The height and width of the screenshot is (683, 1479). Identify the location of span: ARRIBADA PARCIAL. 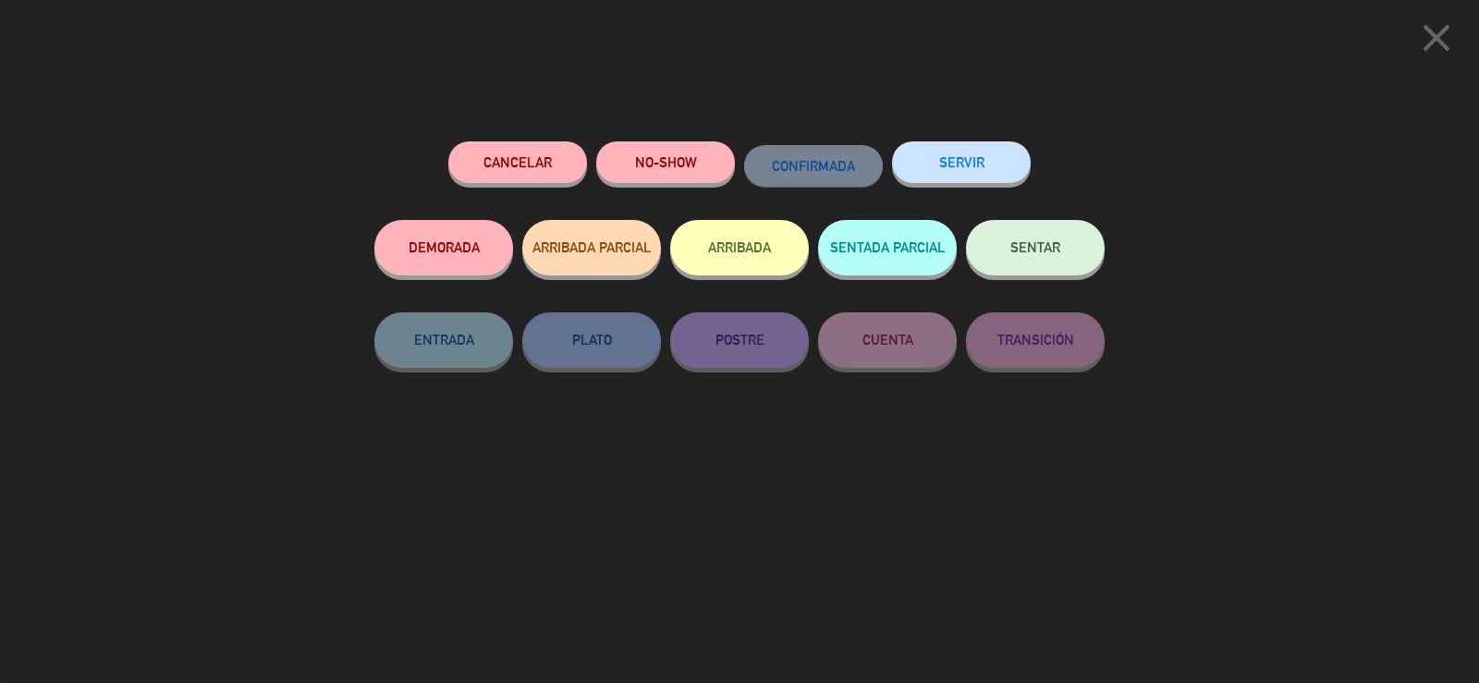
(592, 247).